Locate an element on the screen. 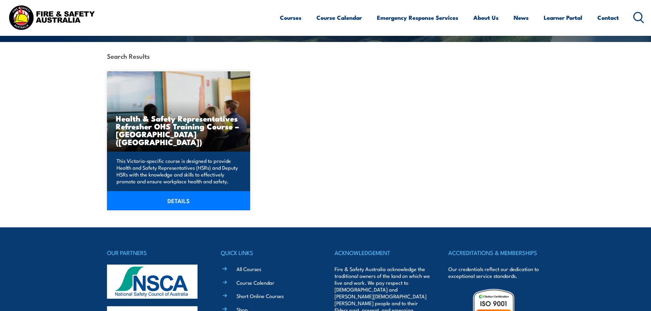  a: Learner Portal is located at coordinates (563, 17).